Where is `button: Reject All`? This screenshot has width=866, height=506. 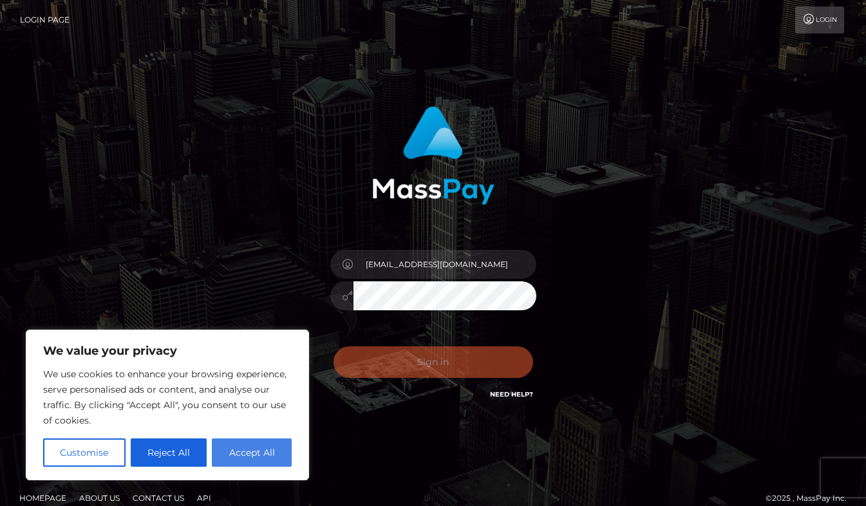
button: Reject All is located at coordinates (169, 453).